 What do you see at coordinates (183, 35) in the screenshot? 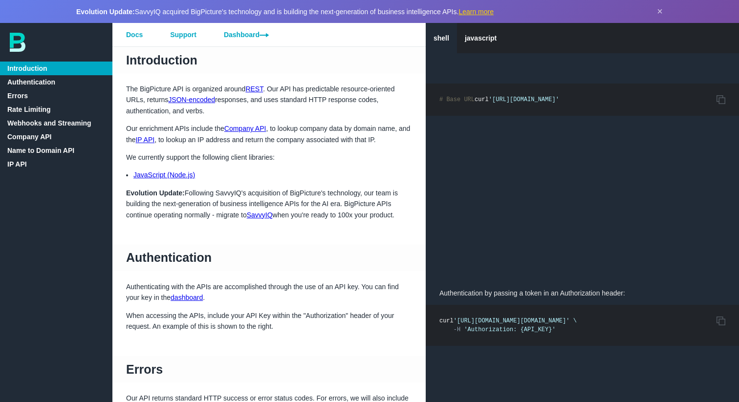
I see `a: Support` at bounding box center [183, 35].